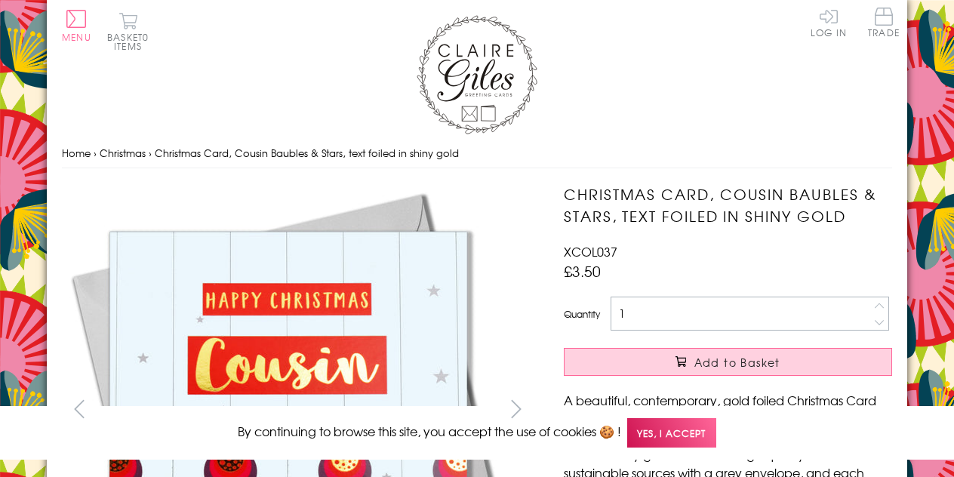  I want to click on button: Basket0 items, so click(127, 31).